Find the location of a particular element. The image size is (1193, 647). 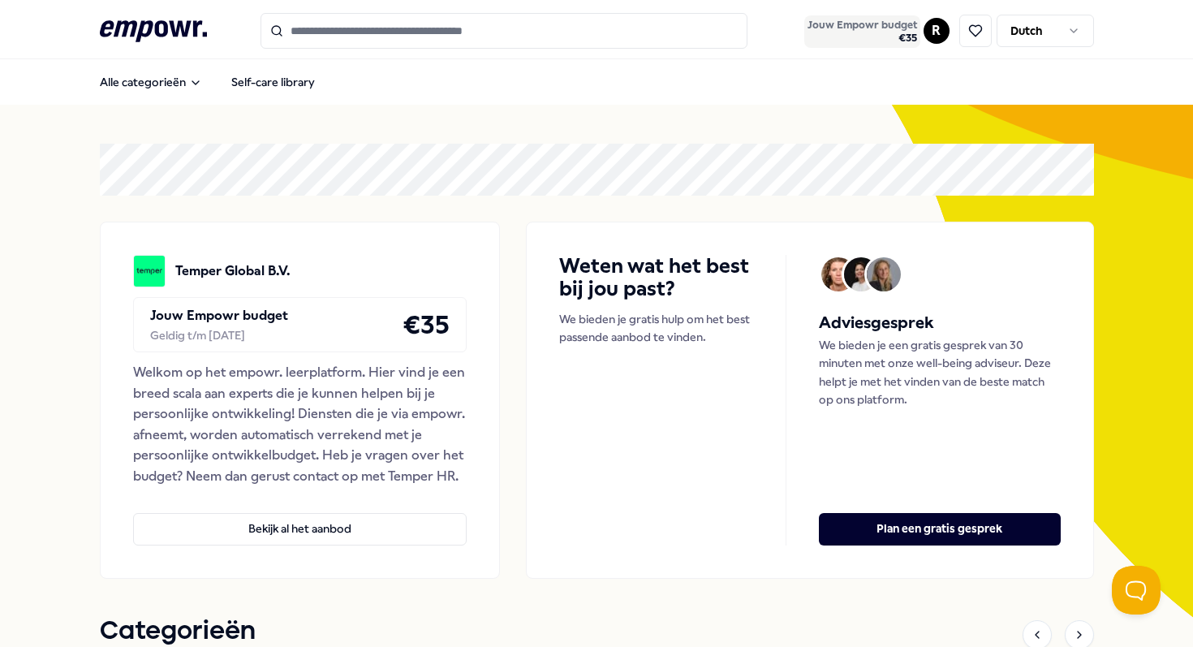

p: We bieden je een gratis gesprek van 30 minuten met onze well-being adviseur. Deze helpt je met he... is located at coordinates (940, 373).